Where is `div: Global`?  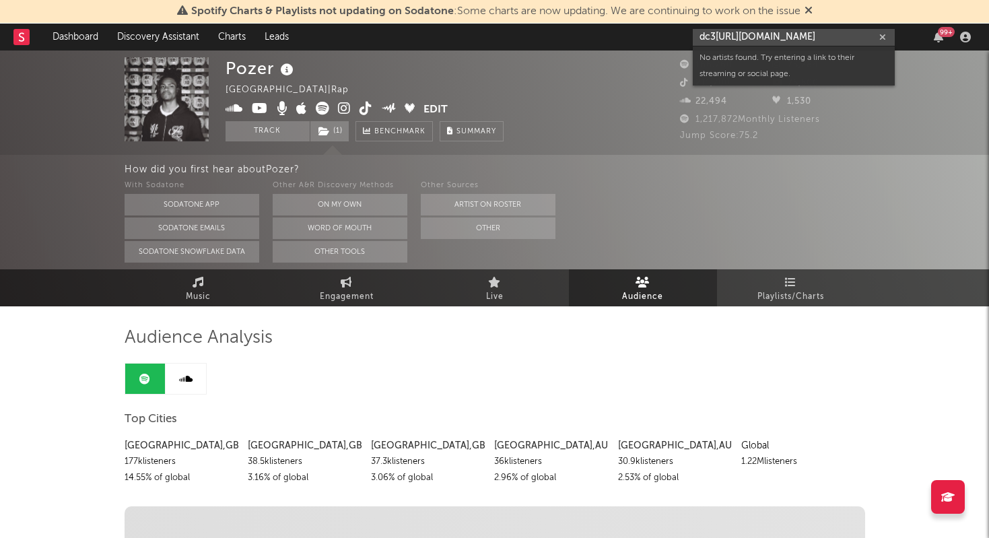
div: Global is located at coordinates (798, 446).